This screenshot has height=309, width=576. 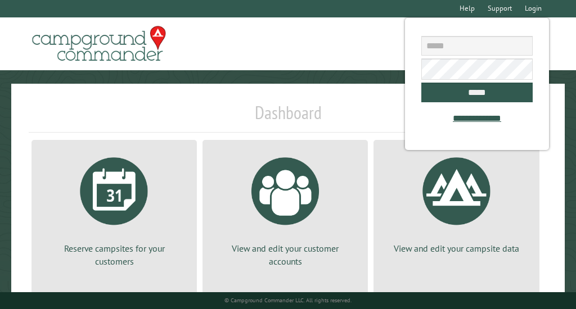 What do you see at coordinates (456, 202) in the screenshot?
I see `a: View and edit your campsite data` at bounding box center [456, 202].